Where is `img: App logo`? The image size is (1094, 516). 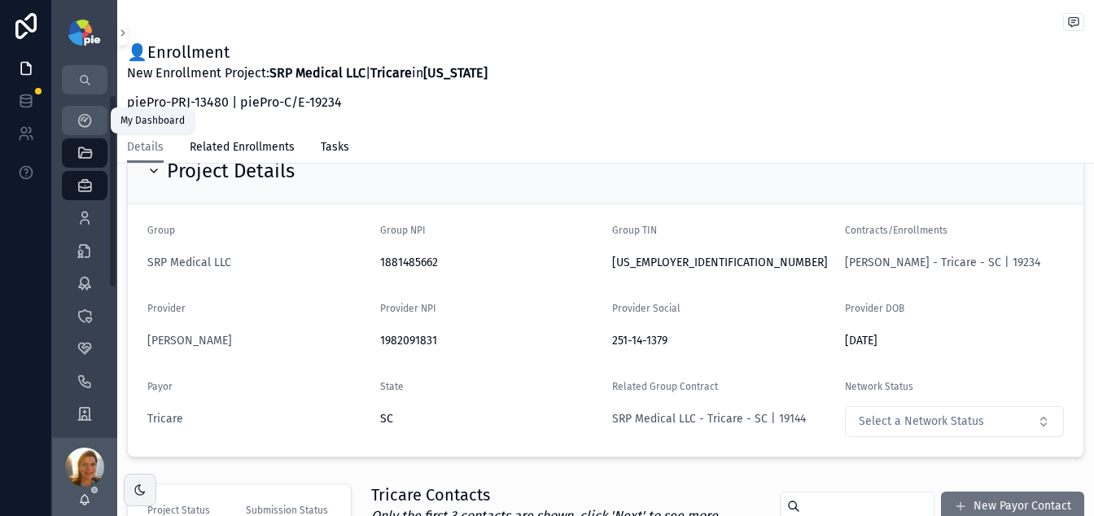 img: App logo is located at coordinates (84, 33).